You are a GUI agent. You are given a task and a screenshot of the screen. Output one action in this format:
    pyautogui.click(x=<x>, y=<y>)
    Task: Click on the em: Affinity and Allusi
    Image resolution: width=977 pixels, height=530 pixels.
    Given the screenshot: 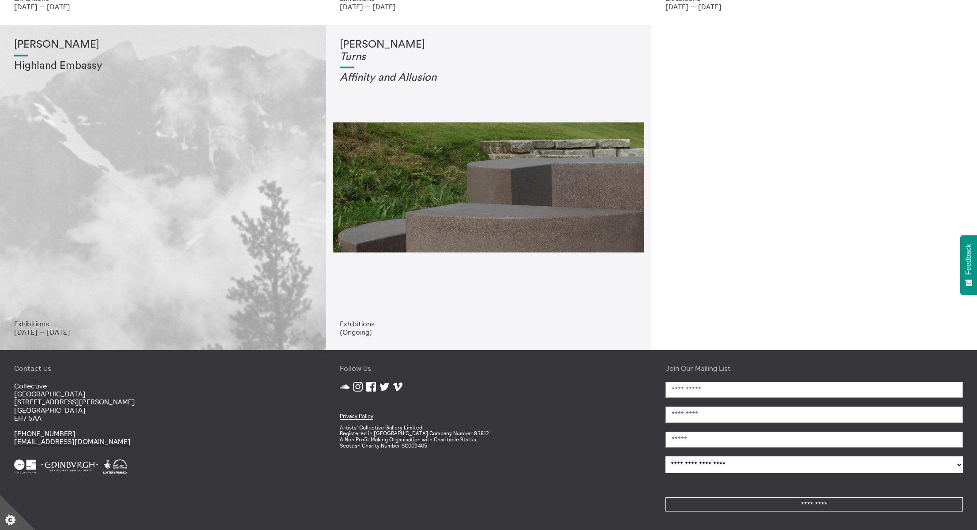 What is the action you would take?
    pyautogui.click(x=382, y=78)
    